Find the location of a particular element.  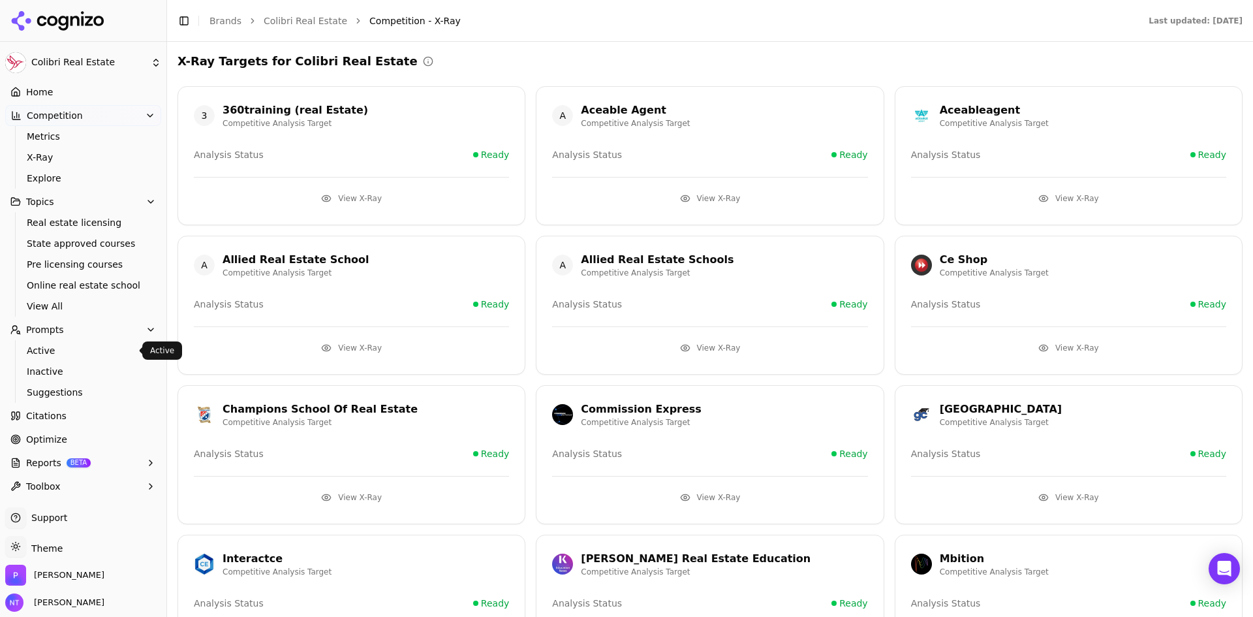

a: Metrics is located at coordinates (84, 136).